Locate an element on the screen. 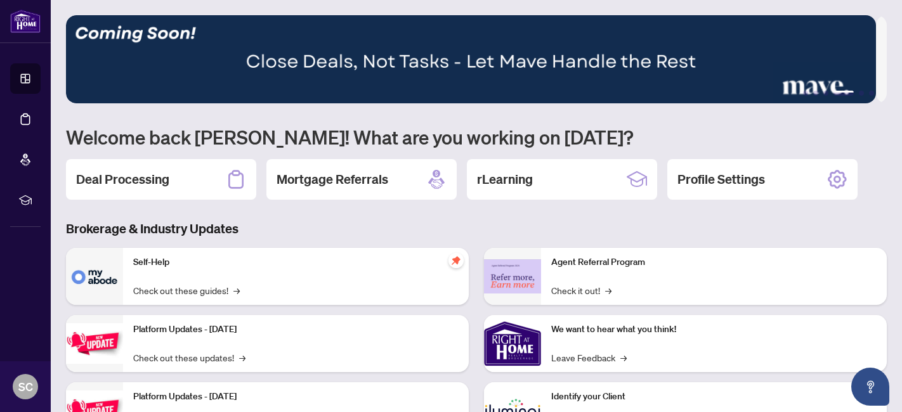  button: 5 is located at coordinates (862, 93).